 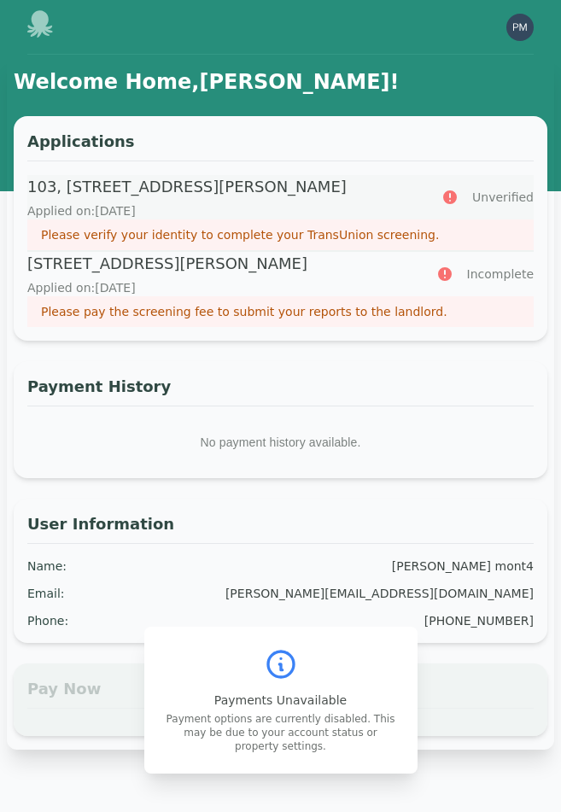 What do you see at coordinates (48, 621) in the screenshot?
I see `div: Phone :` at bounding box center [48, 621].